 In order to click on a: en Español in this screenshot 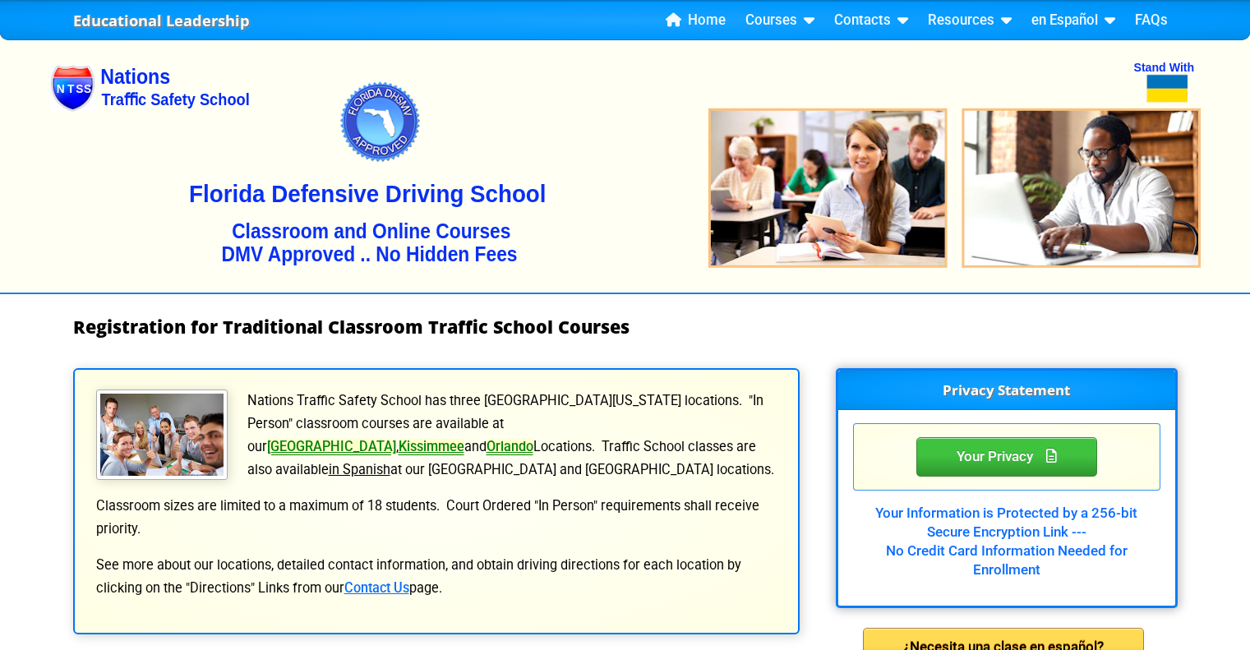, I will do `click(1073, 21)`.